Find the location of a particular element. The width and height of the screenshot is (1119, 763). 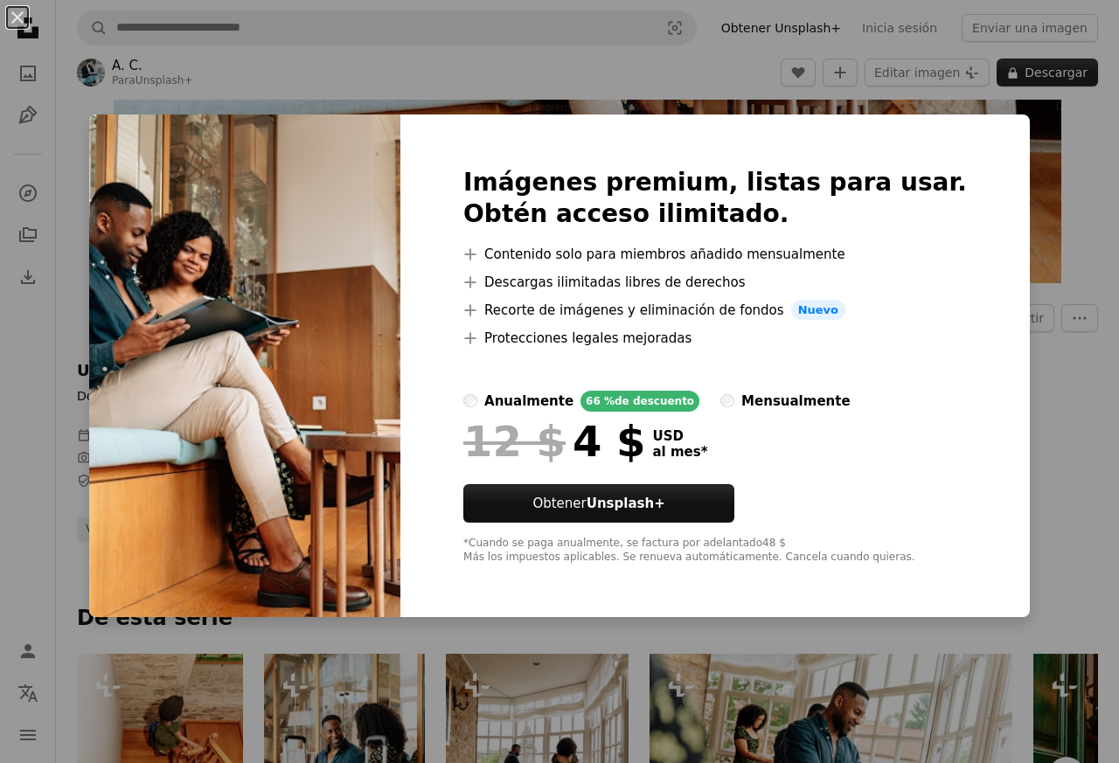

span: USD is located at coordinates (679, 436).